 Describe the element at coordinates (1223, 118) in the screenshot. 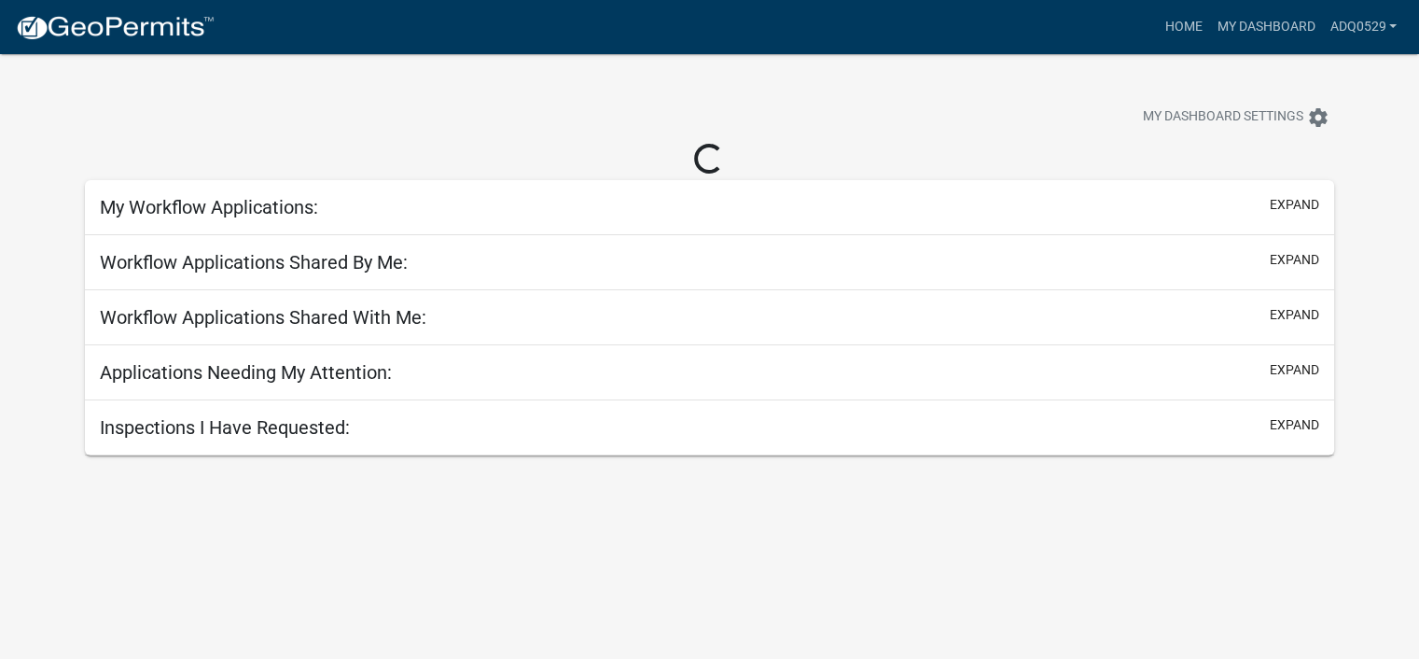

I see `span: My Dashboard Settings` at that location.